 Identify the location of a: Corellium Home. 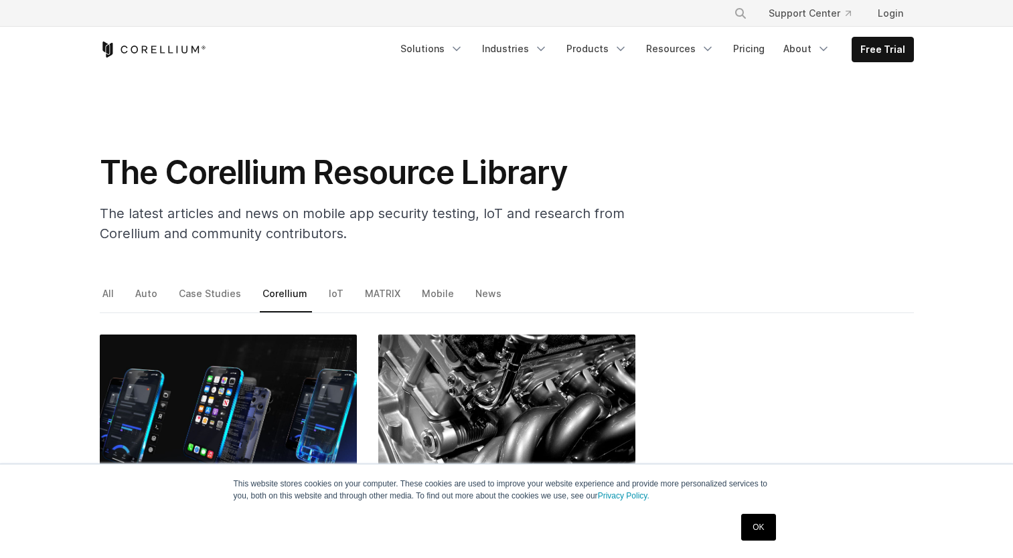
(153, 50).